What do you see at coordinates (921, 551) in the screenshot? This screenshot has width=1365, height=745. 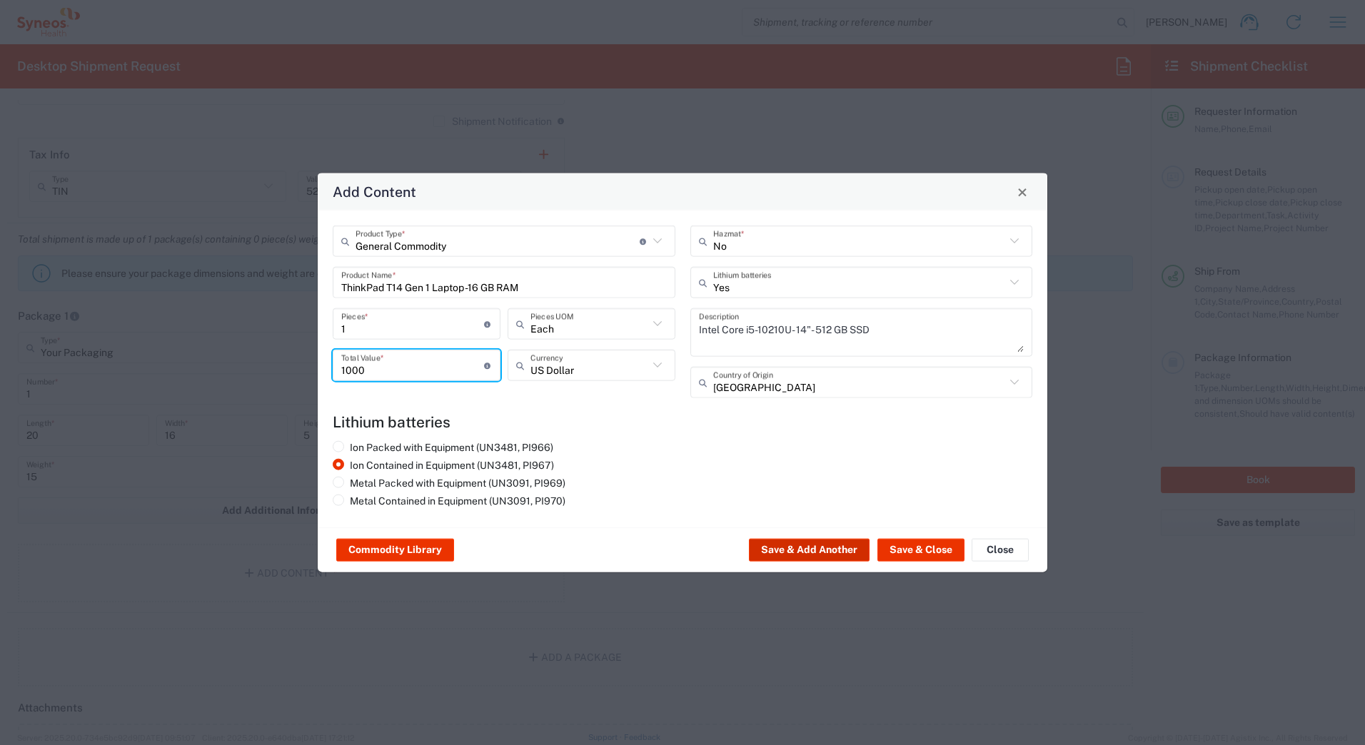 I see `button: Save & Close` at bounding box center [921, 551].